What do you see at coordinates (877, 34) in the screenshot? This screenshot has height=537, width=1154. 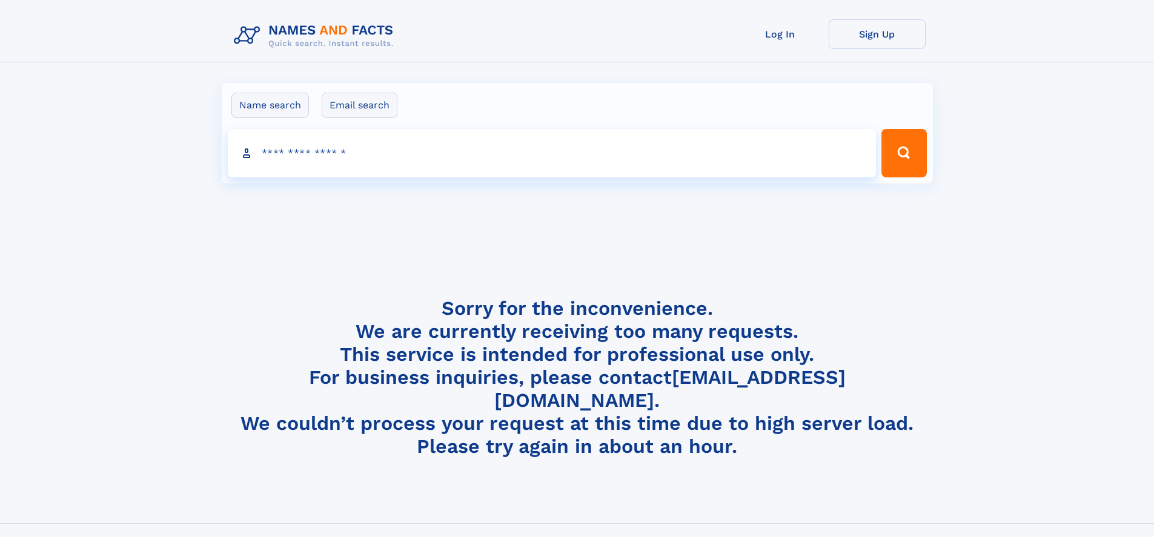 I see `a: Sign Up` at bounding box center [877, 34].